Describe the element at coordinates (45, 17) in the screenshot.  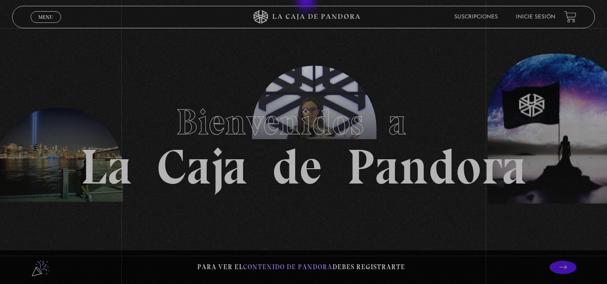
I see `span: Menu` at that location.